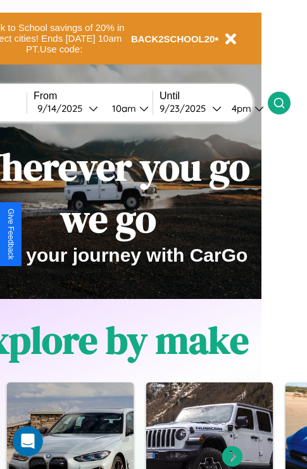  Describe the element at coordinates (240, 108) in the screenshot. I see `div: 4pm` at that location.